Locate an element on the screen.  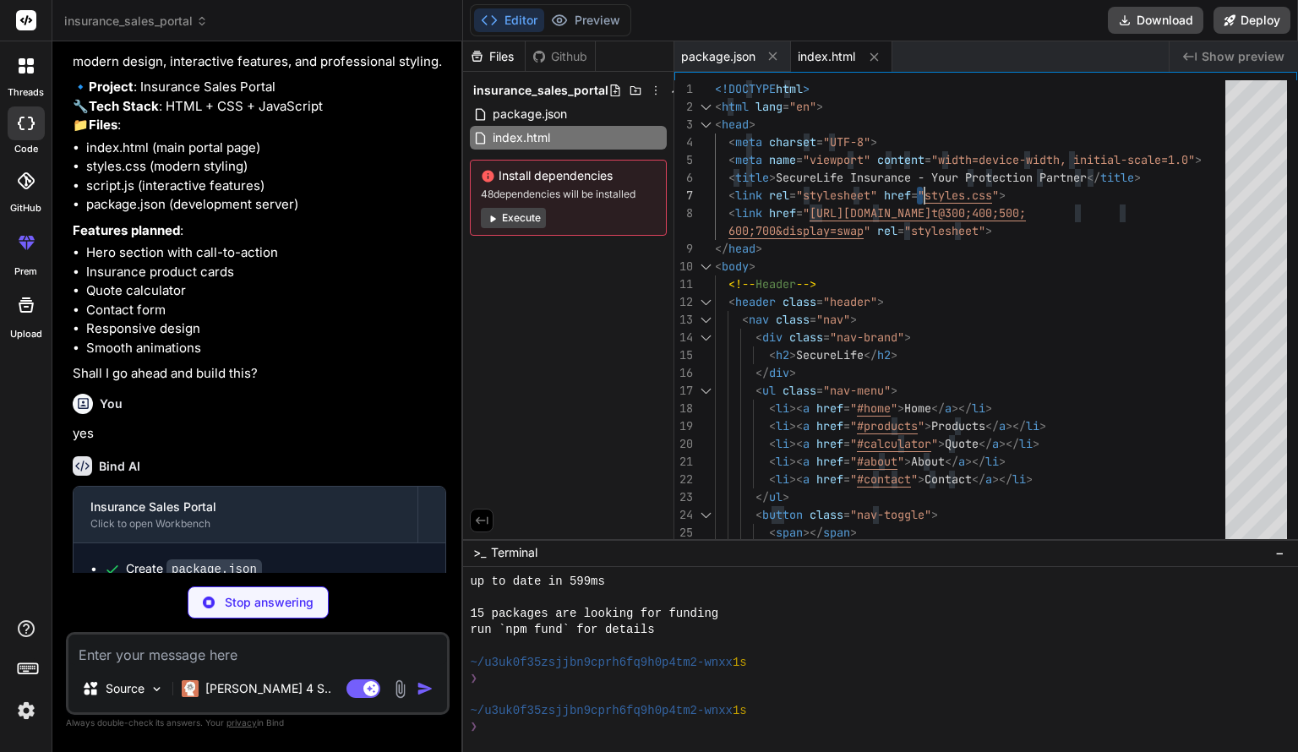
span: "header" is located at coordinates (850, 302).